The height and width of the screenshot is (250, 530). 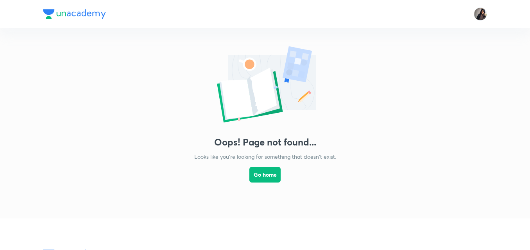 What do you see at coordinates (74, 14) in the screenshot?
I see `img: Company Logo` at bounding box center [74, 14].